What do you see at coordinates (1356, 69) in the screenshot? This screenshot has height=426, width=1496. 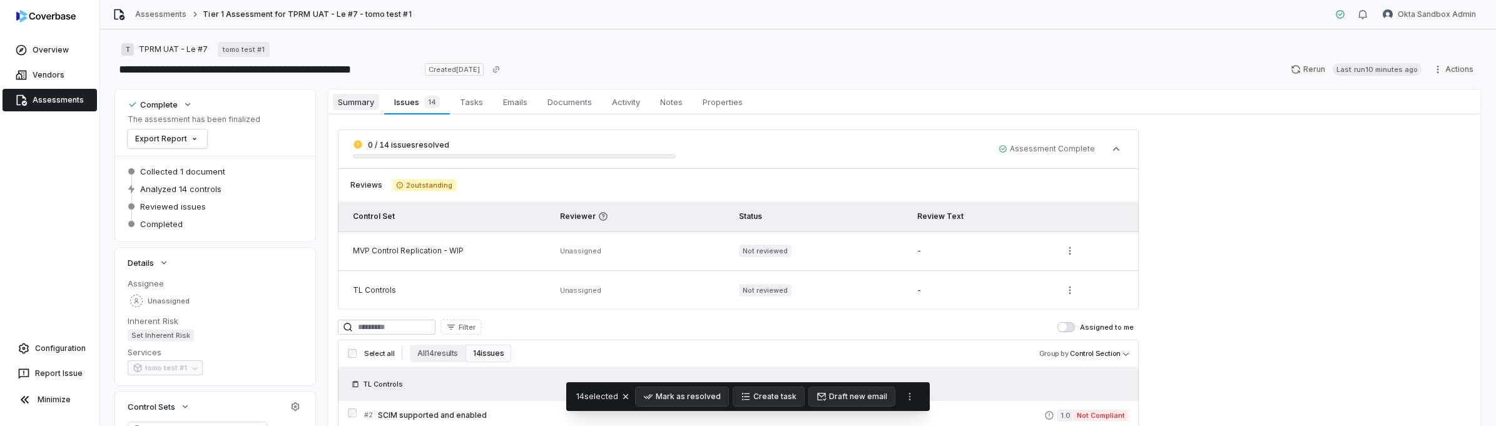 I see `button: RerunLast run10 minutes ago` at bounding box center [1356, 69].